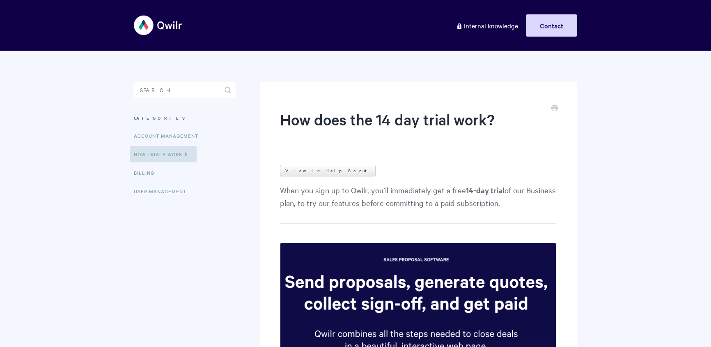 The height and width of the screenshot is (347, 711). Describe the element at coordinates (158, 25) in the screenshot. I see `img: Qwilr Help Center` at that location.